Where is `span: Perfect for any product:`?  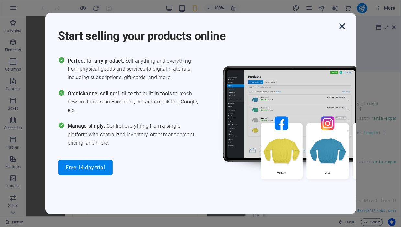 span: Perfect for any product: is located at coordinates (97, 61).